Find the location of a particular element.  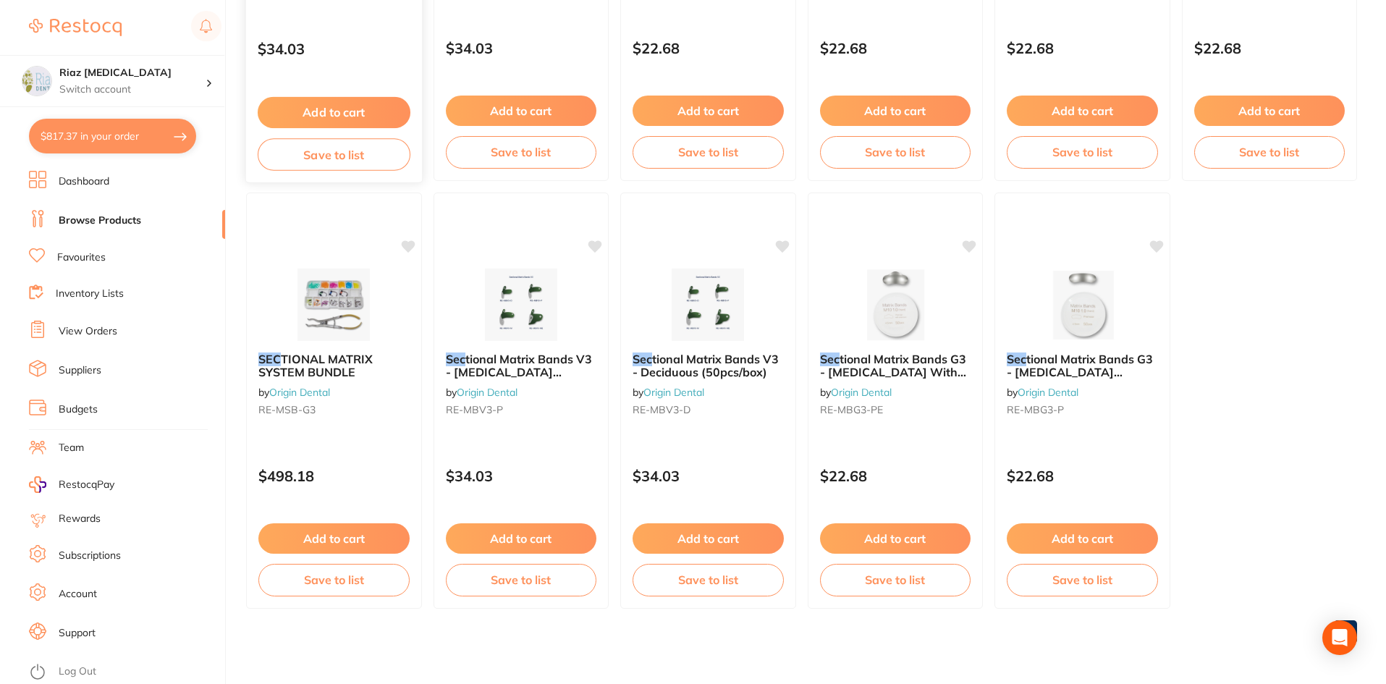

button: $817.37 in your order is located at coordinates (112, 136).